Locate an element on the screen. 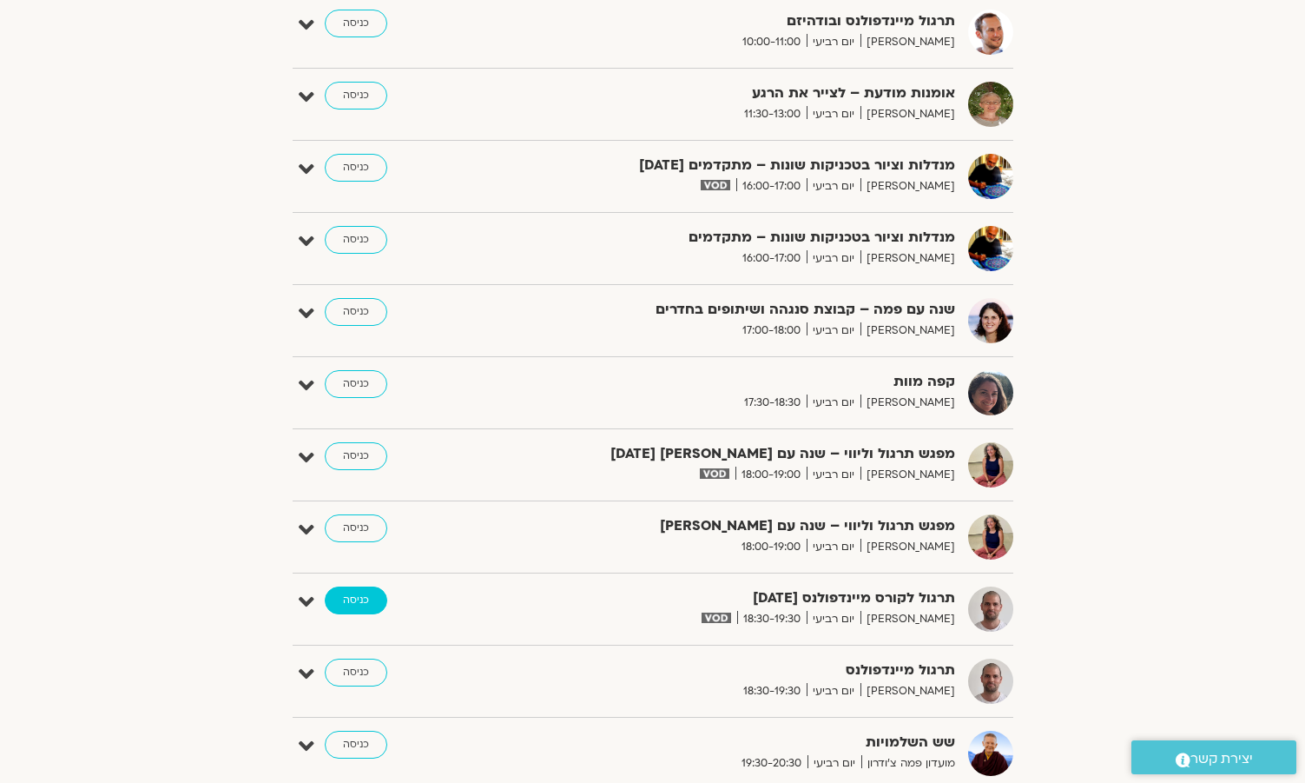 The height and width of the screenshot is (783, 1305). span: מועדון פמה צ'ודרון is located at coordinates (908, 763).